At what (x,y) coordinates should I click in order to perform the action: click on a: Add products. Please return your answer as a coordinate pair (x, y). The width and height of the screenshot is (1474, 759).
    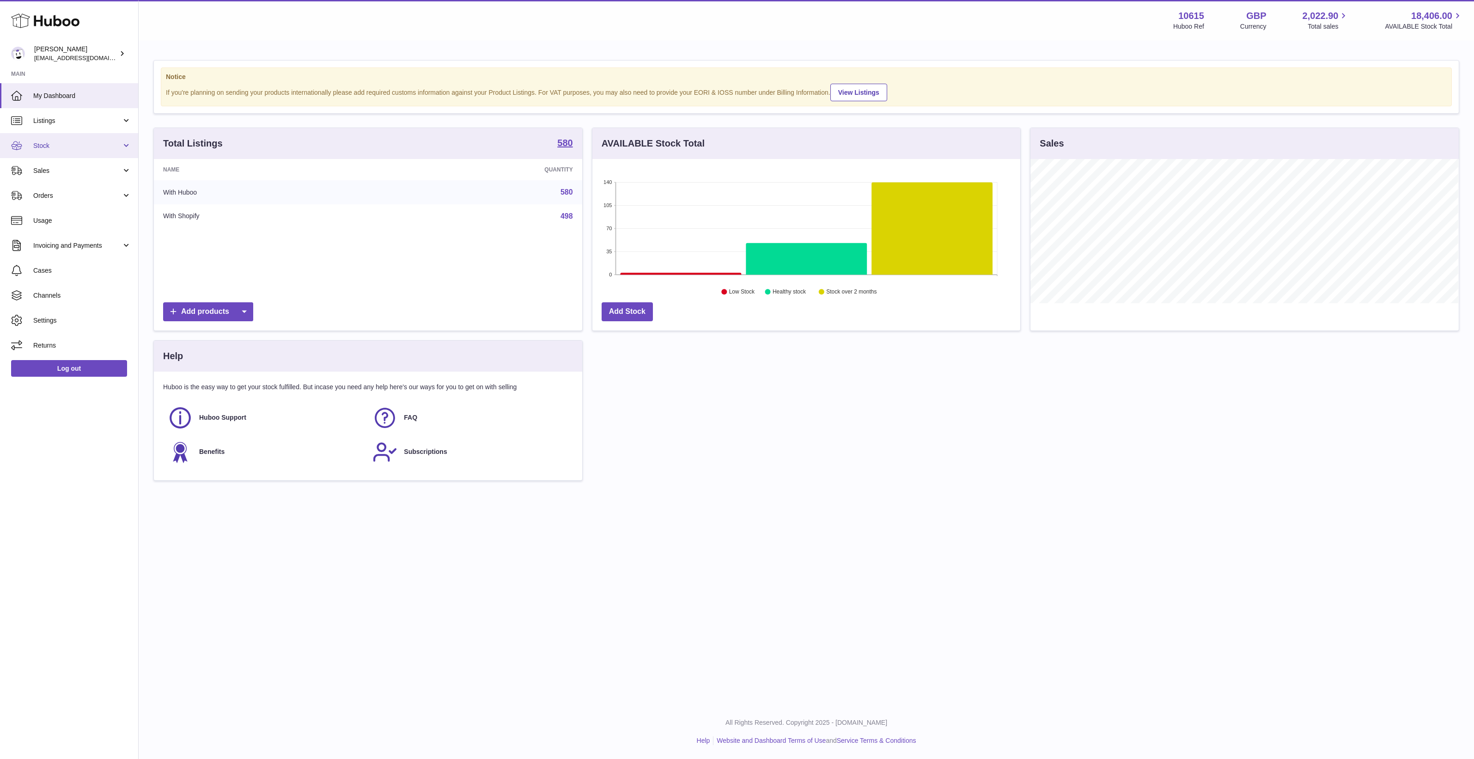
    Looking at the image, I should click on (208, 311).